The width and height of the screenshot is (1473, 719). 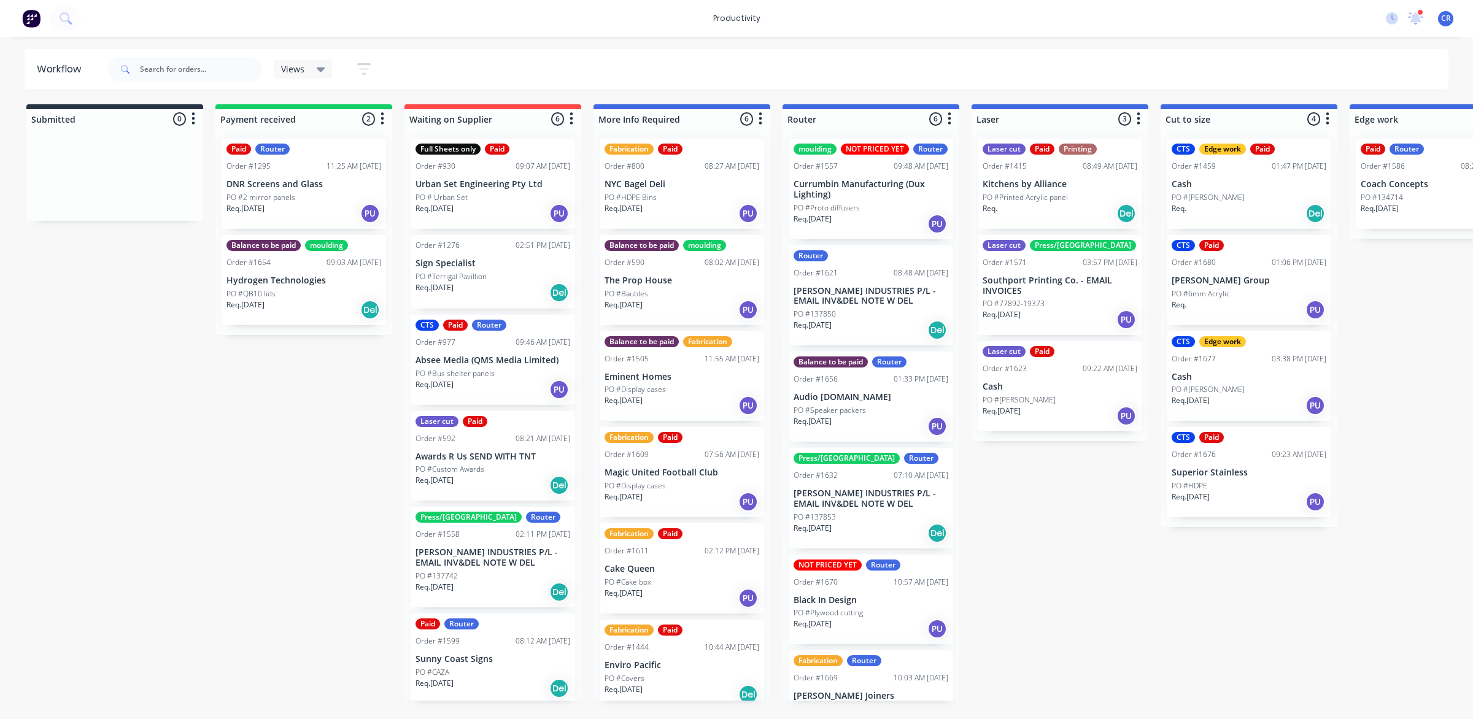 I want to click on div: Full Sheets only, so click(x=448, y=149).